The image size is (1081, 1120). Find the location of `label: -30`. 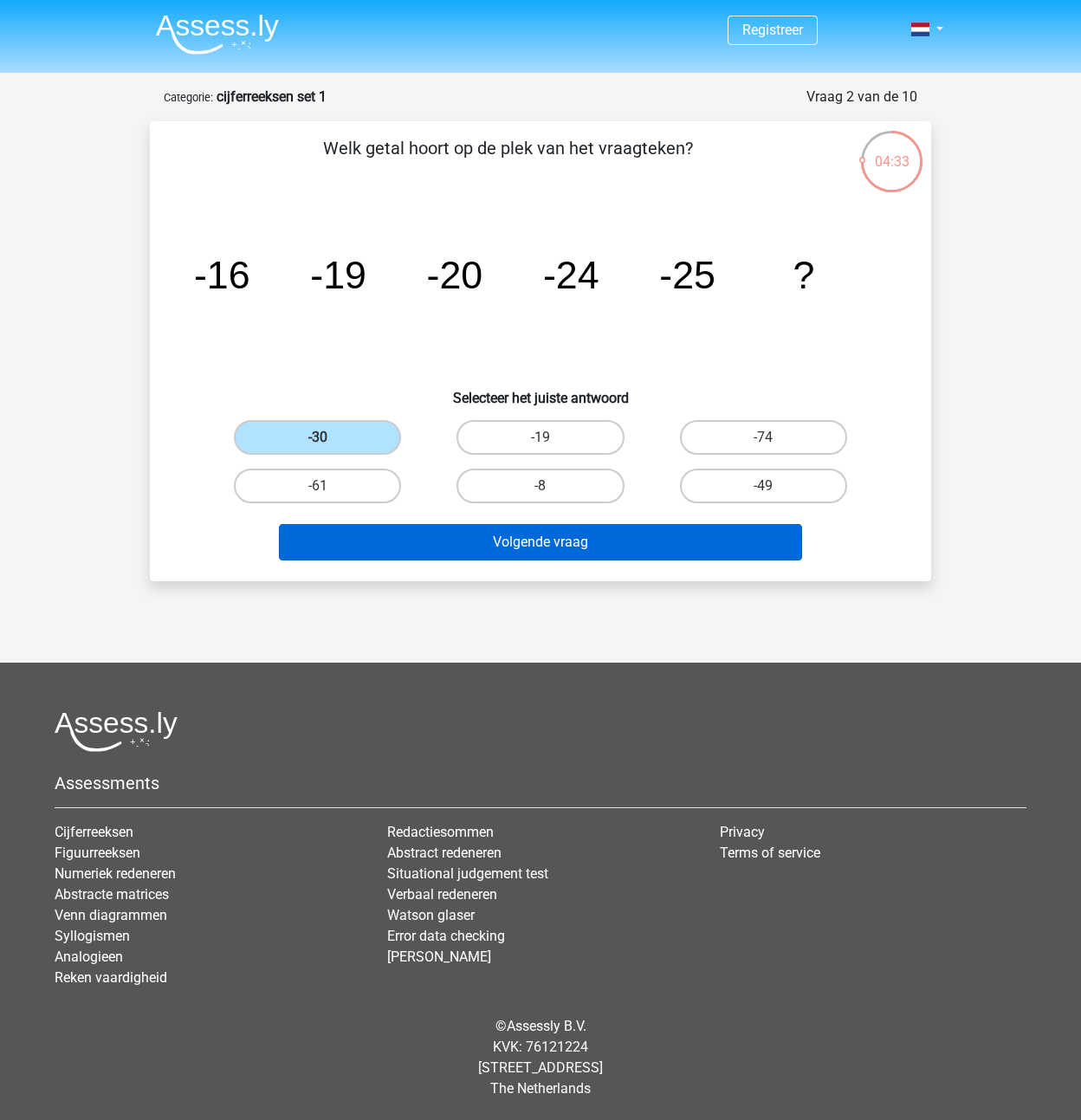

label: -30 is located at coordinates (317, 438).